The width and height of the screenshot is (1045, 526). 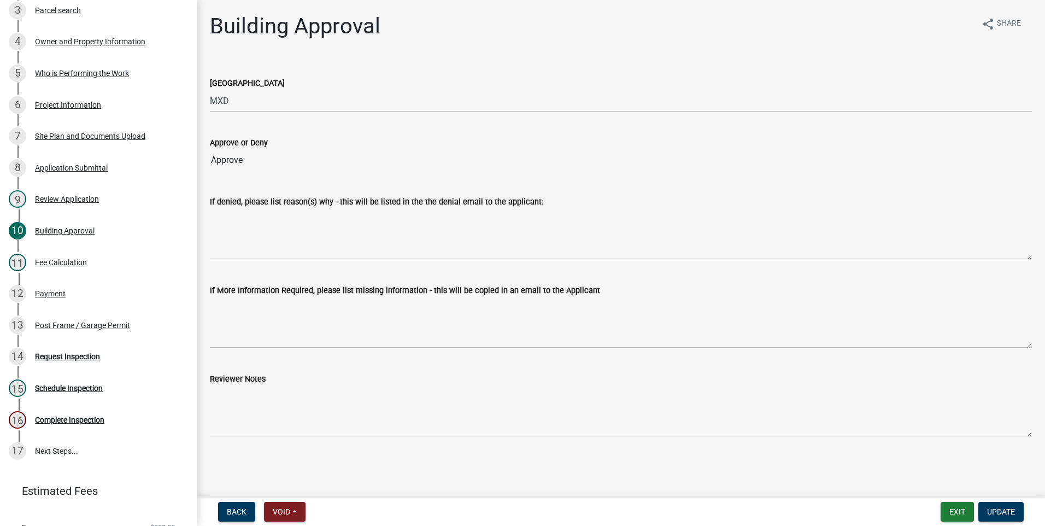 I want to click on div: 3, so click(x=17, y=10).